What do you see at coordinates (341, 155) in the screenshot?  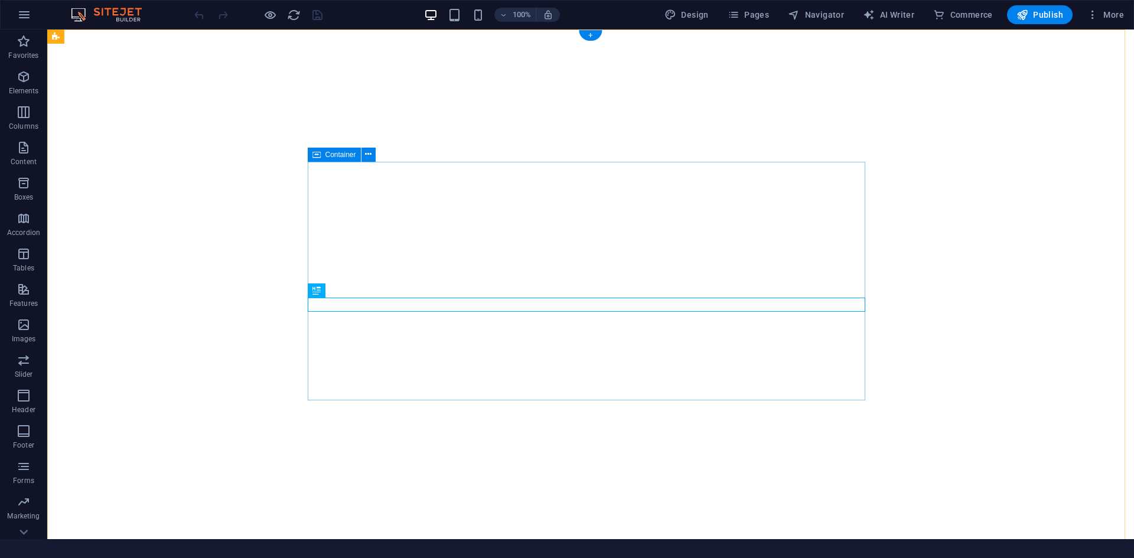 I see `span: Container` at bounding box center [341, 155].